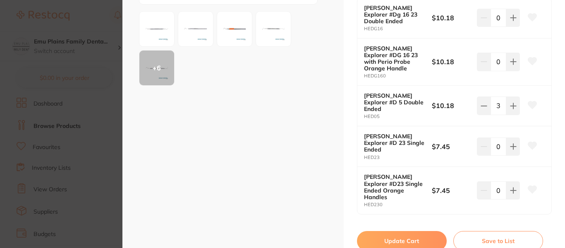 This screenshot has width=565, height=248. Describe the element at coordinates (398, 204) in the screenshot. I see `small: HED230` at that location.